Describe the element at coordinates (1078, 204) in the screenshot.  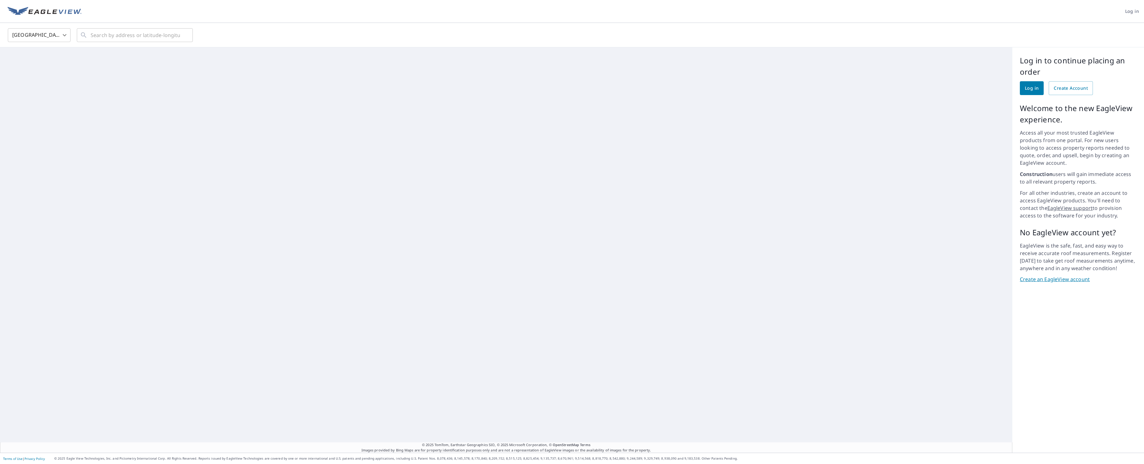
I see `p: For all other industries, create an account to access EagleView products. You'll need to contact ...` at that location.